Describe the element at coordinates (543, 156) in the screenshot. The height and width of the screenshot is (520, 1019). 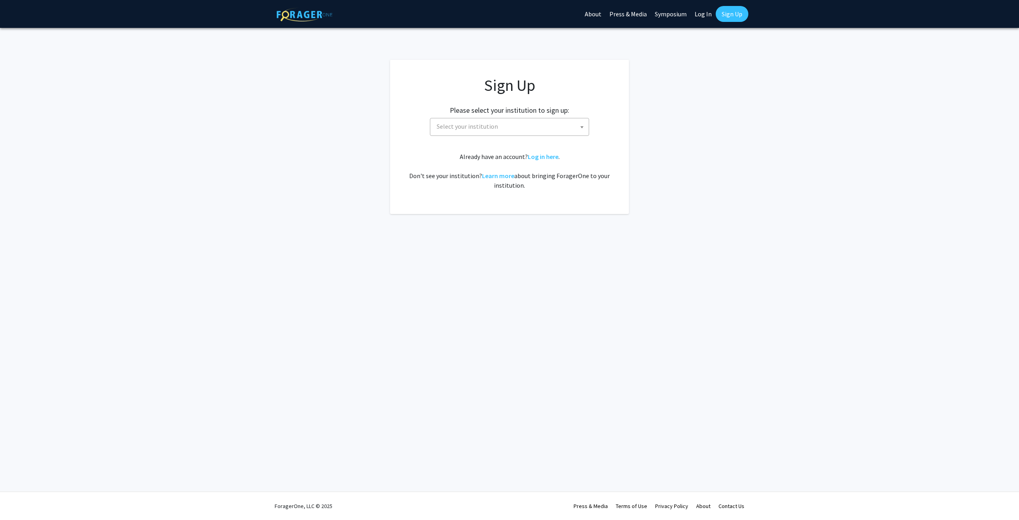
I see `a: Log in here` at that location.